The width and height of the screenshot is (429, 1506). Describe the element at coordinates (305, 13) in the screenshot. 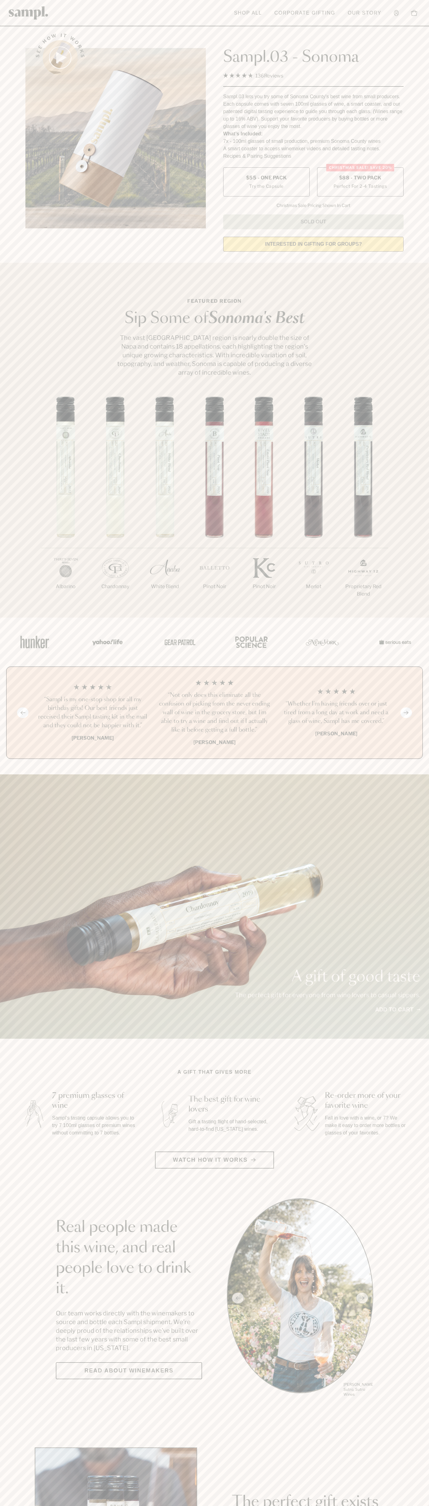

I see `a: Corporate Gifting` at that location.